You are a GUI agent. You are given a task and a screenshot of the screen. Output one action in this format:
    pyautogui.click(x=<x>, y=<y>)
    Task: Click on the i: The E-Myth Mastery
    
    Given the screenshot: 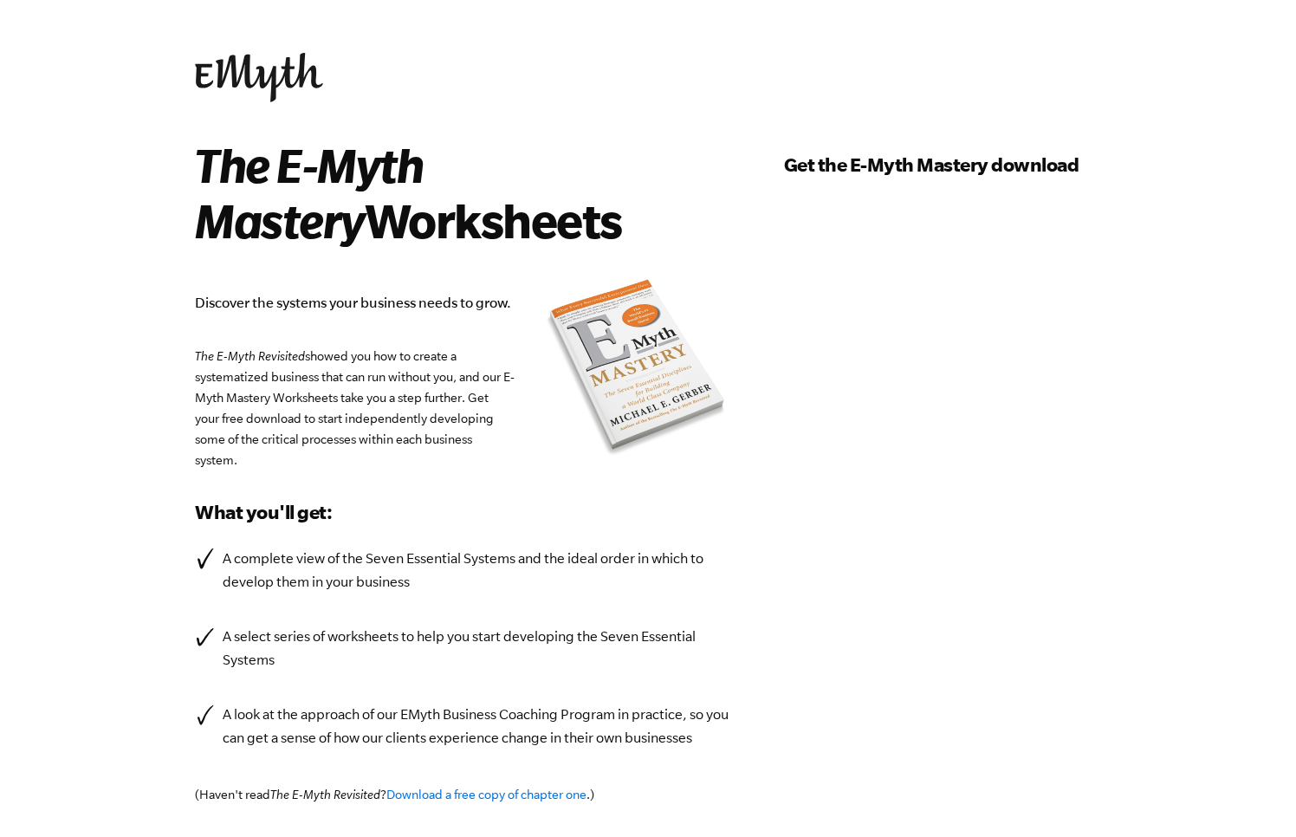 What is the action you would take?
    pyautogui.click(x=308, y=192)
    